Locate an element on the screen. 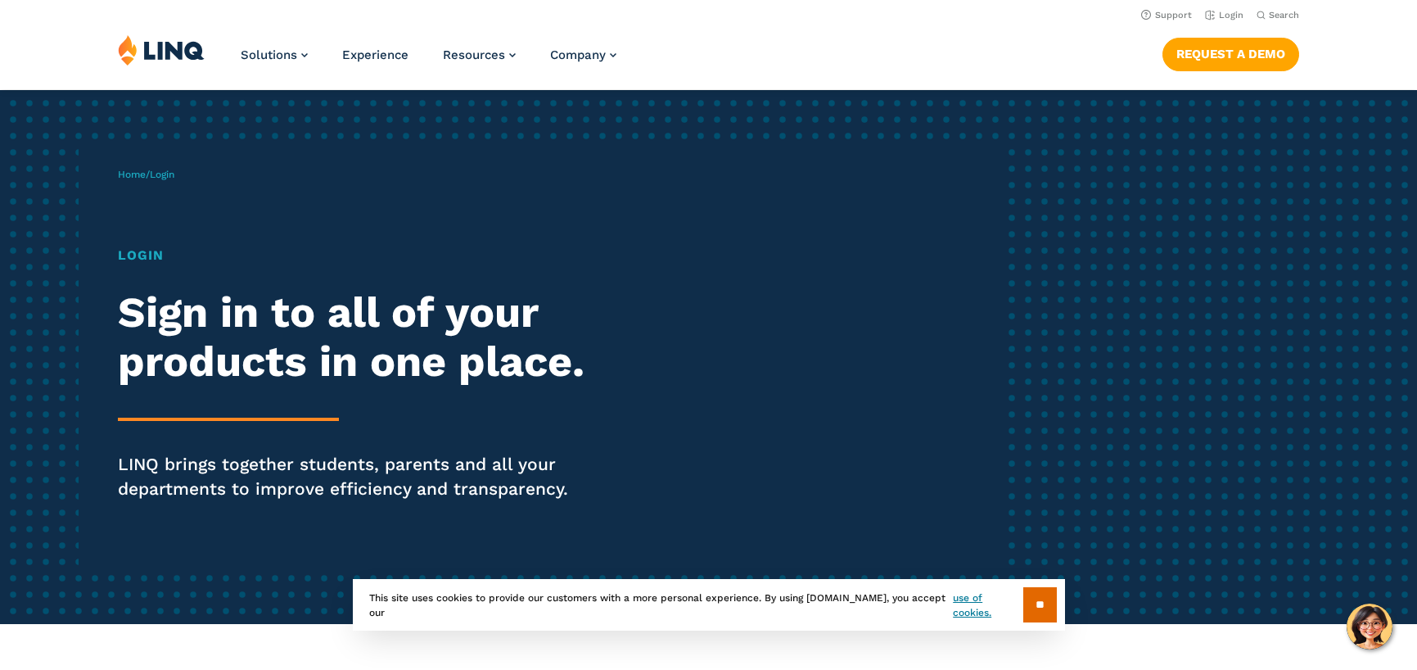 The width and height of the screenshot is (1417, 670). a: Resources is located at coordinates (479, 55).